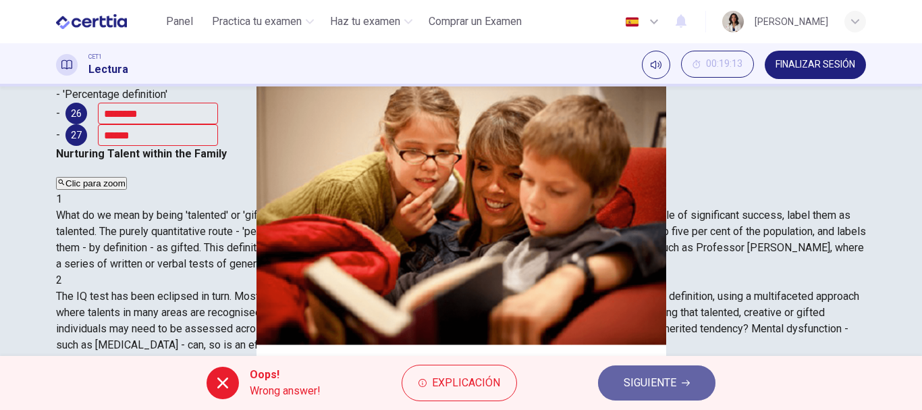 The image size is (922, 410). I want to click on button: 00:19:13, so click(717, 64).